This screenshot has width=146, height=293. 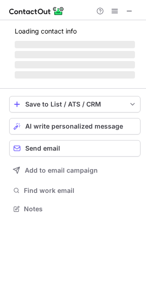 What do you see at coordinates (80, 209) in the screenshot?
I see `span: Notes` at bounding box center [80, 209].